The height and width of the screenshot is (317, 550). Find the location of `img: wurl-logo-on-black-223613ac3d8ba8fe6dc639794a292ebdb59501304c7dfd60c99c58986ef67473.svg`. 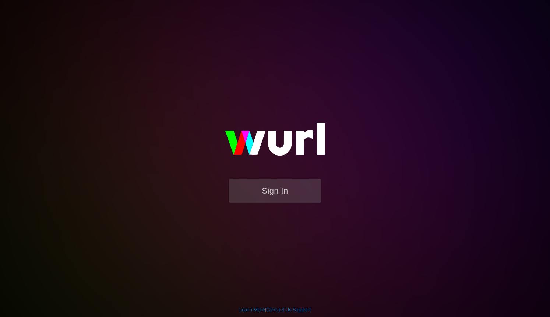

img: wurl-logo-on-black-223613ac3d8ba8fe6dc639794a292ebdb59501304c7dfd60c99c58986ef67473.svg is located at coordinates (275, 143).